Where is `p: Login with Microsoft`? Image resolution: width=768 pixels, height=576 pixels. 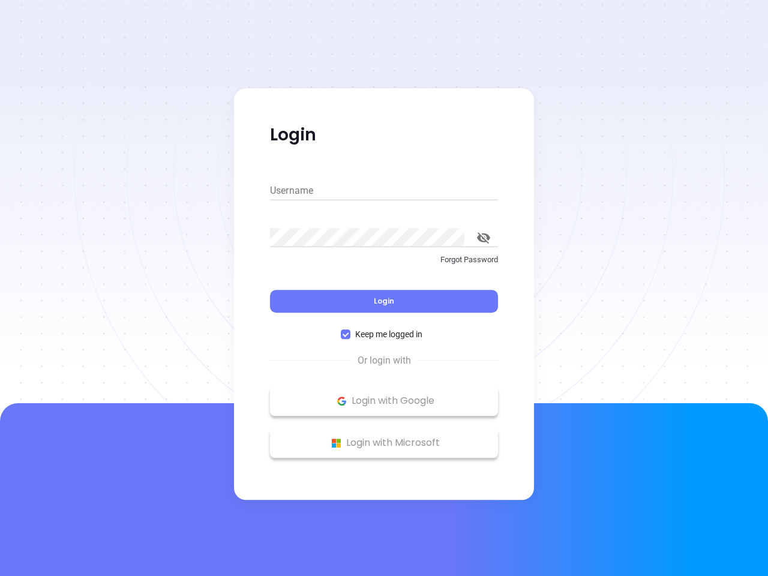
p: Login with Microsoft is located at coordinates (384, 443).